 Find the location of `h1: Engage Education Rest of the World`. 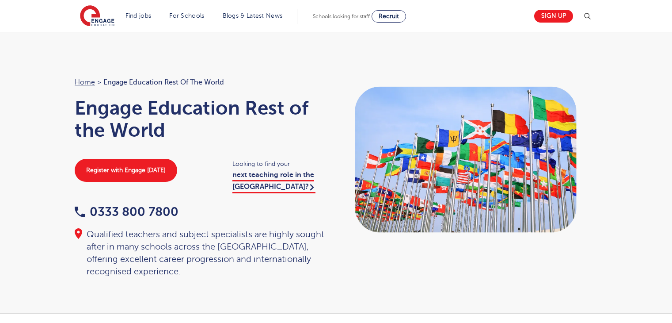

h1: Engage Education Rest of the World is located at coordinates (201, 119).